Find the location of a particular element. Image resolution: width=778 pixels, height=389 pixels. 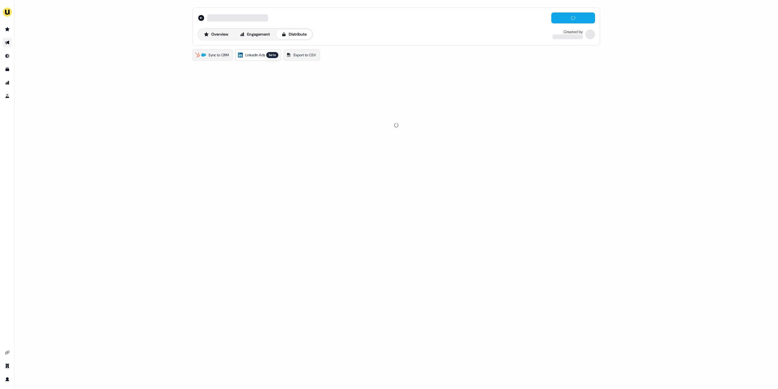

a: Go to experiments is located at coordinates (7, 96).